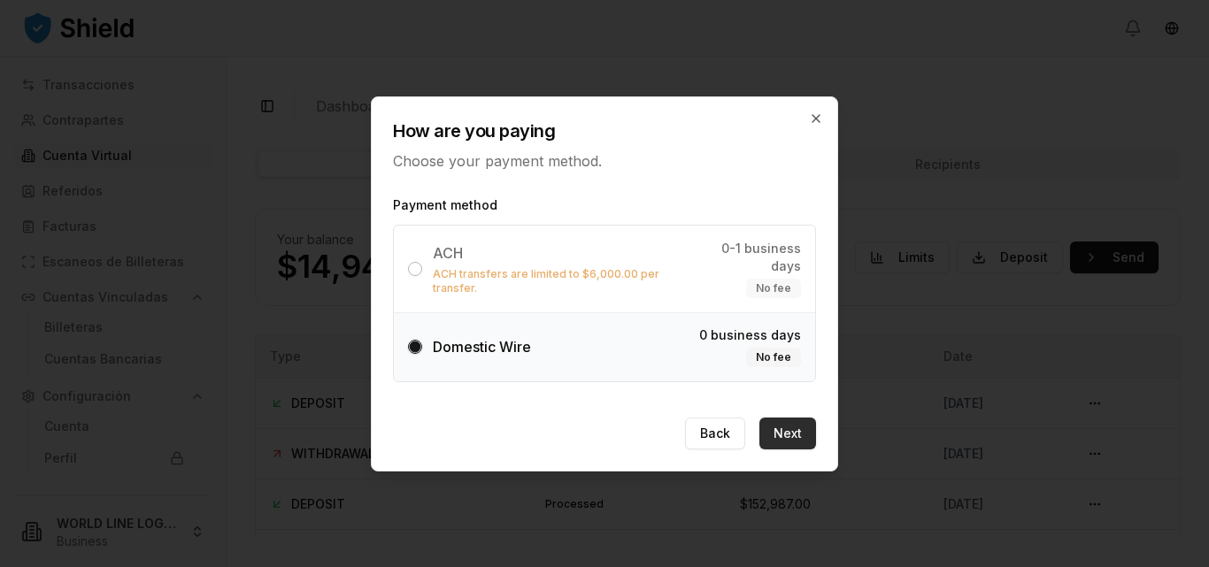  What do you see at coordinates (415, 269) in the screenshot?
I see `button: ACHACH transfers are limited to $6,000.00 per transfer.0-1 business daysNo fee` at bounding box center [415, 269].